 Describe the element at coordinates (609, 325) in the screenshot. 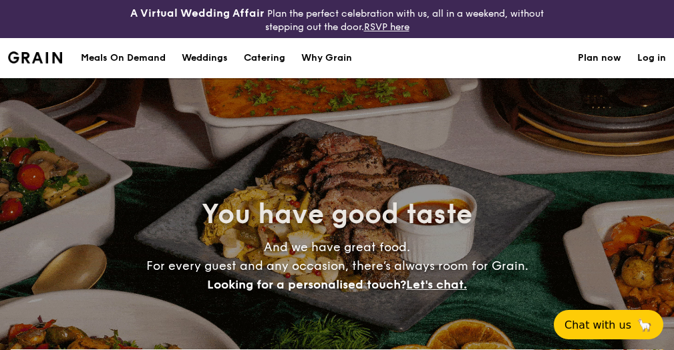

I see `button: Chat with us🦙` at that location.